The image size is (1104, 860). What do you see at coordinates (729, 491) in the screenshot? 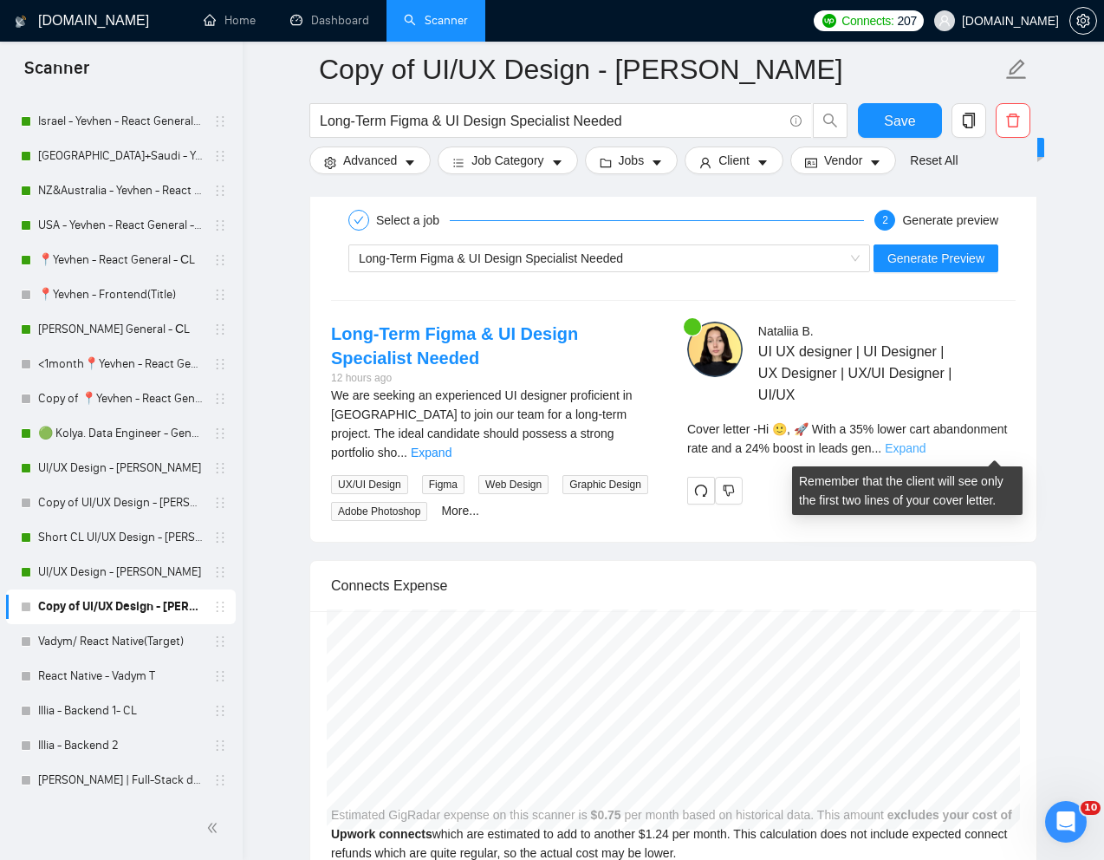
I see `button: dislike` at bounding box center [729, 491].